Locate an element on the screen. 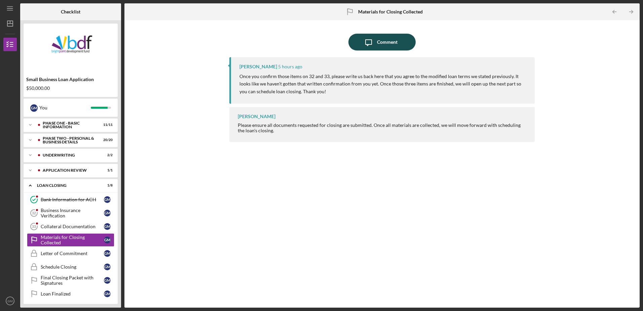 The width and height of the screenshot is (643, 311). img: Product logo is located at coordinates (71, 47).